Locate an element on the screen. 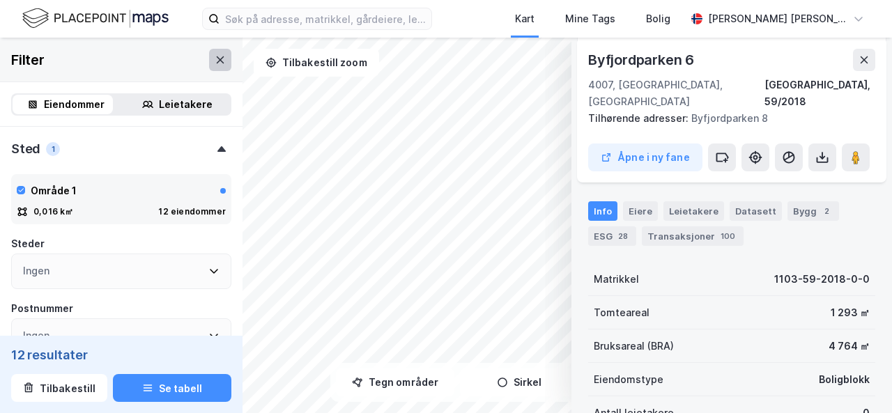 This screenshot has width=892, height=413. button: Sirkel is located at coordinates (519, 383).